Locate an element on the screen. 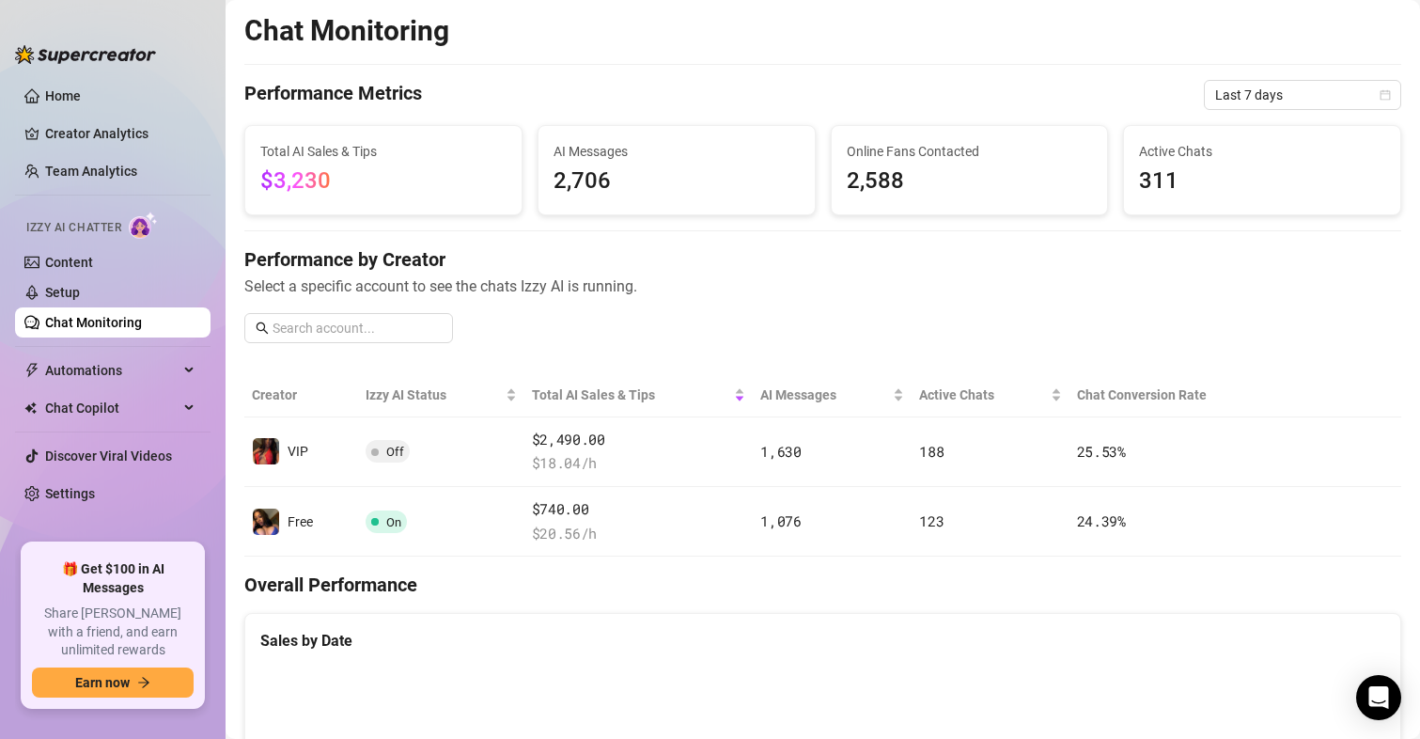  a: Creator Analytics is located at coordinates (120, 133).